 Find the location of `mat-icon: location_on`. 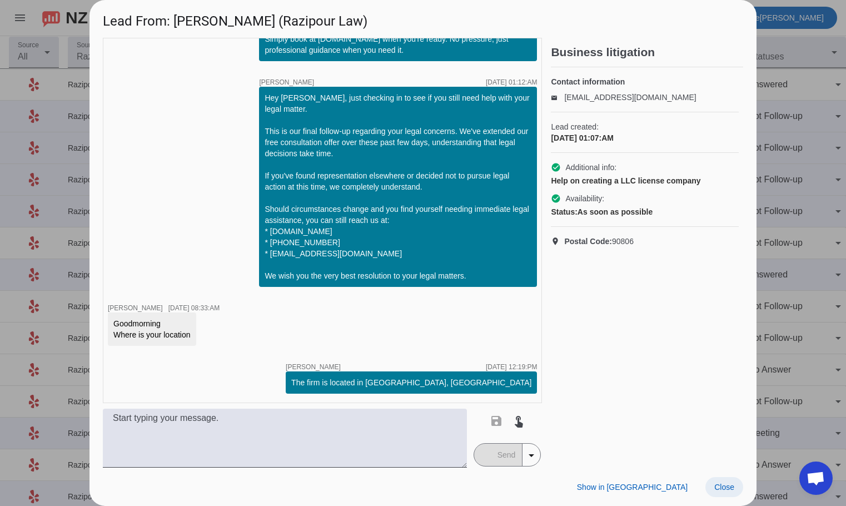

mat-icon: location_on is located at coordinates (557, 241).